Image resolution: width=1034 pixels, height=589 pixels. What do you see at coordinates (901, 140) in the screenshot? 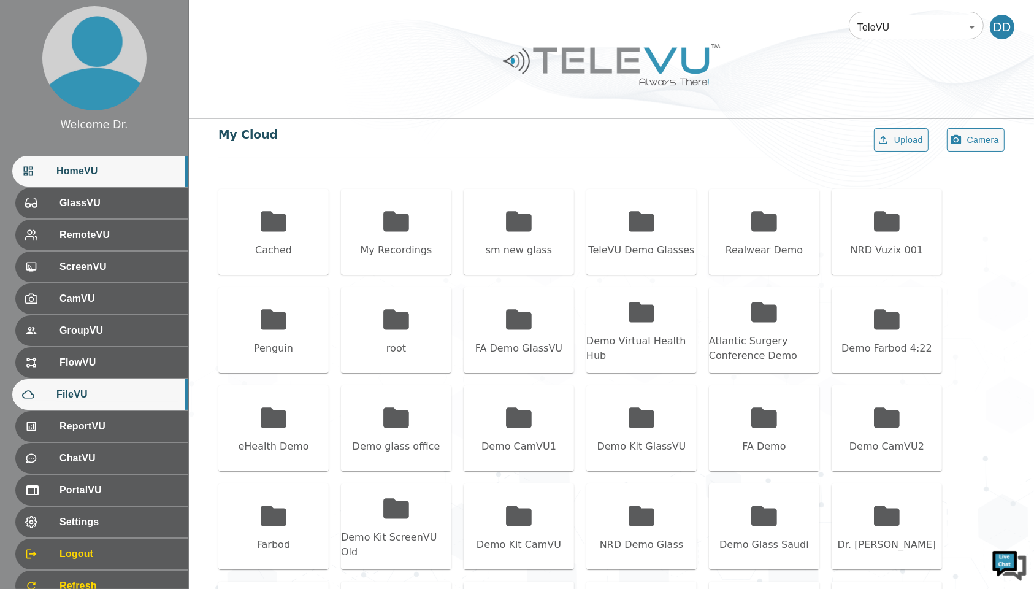
I see `button: Upload` at bounding box center [901, 140].